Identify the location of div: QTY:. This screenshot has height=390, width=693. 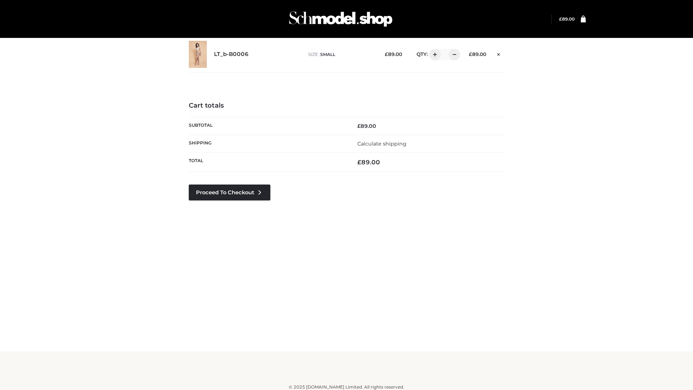
(433, 55).